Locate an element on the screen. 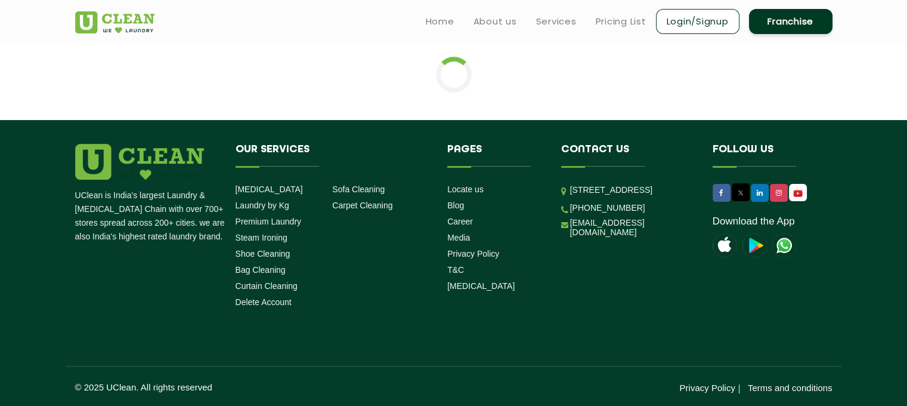 The width and height of the screenshot is (907, 406). a: Bag Cleaning is located at coordinates (261, 270).